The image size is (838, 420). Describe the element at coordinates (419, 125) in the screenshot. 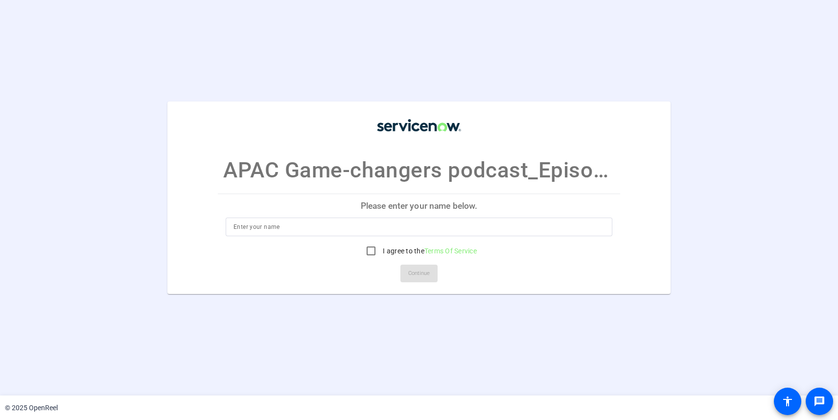

I see `img: company-logo` at that location.